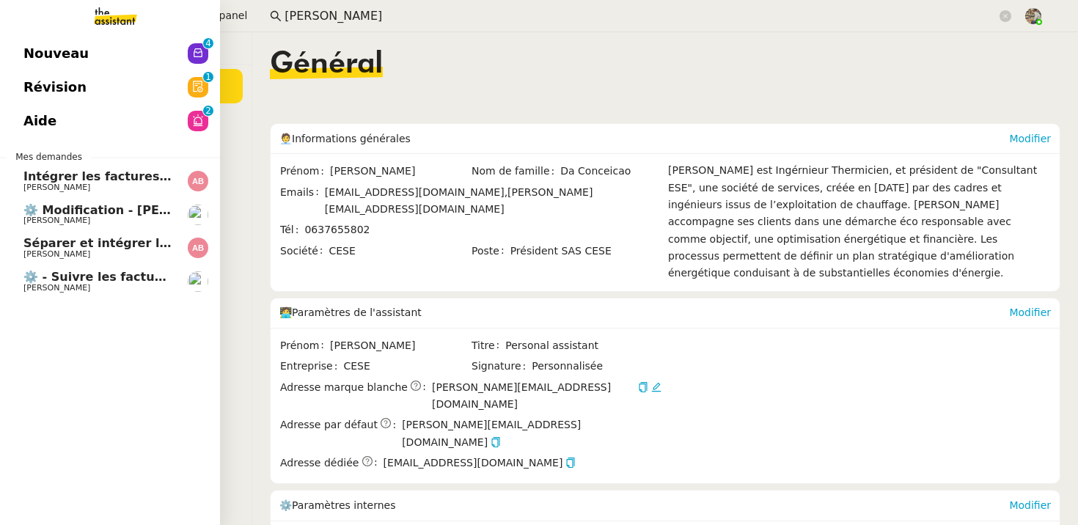  I want to click on span: Adresse marque blanche, so click(344, 387).